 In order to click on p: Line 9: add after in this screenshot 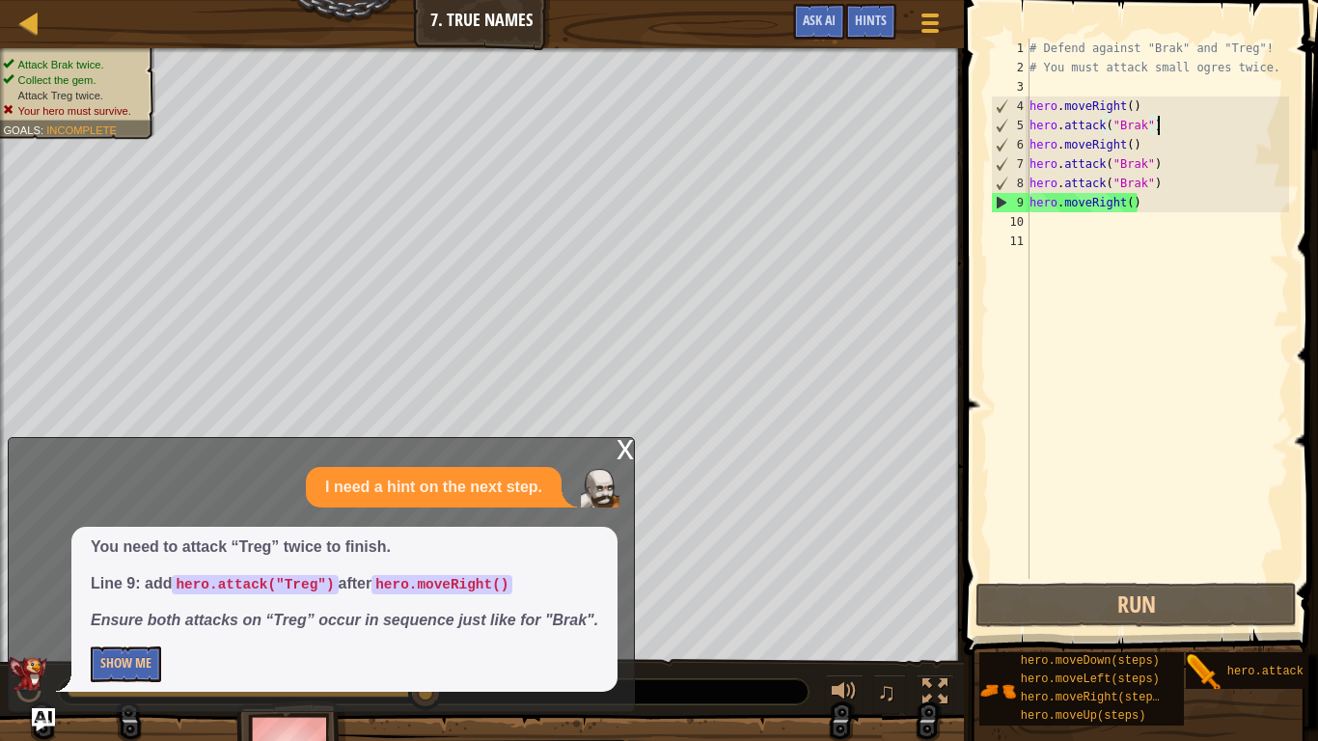, I will do `click(345, 584)`.